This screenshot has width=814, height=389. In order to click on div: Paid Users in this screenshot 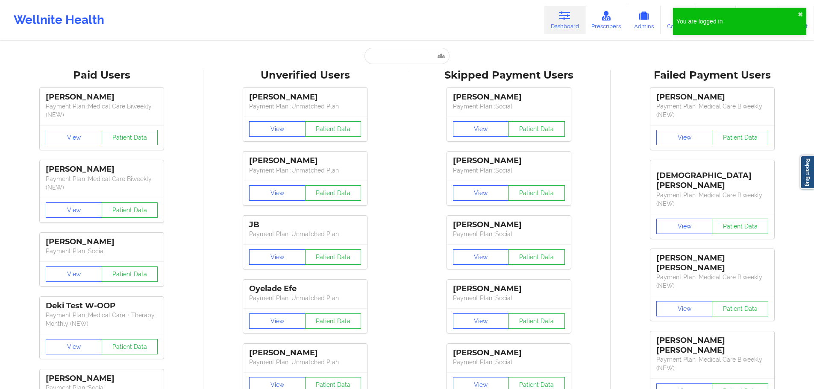, I will do `click(102, 75)`.